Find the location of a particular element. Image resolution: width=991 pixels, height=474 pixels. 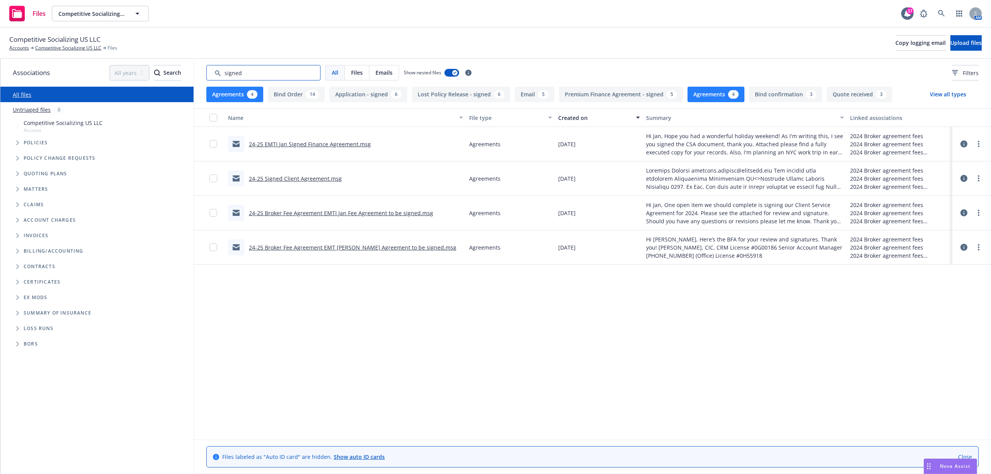

button: Nova Assist is located at coordinates (951, 467).